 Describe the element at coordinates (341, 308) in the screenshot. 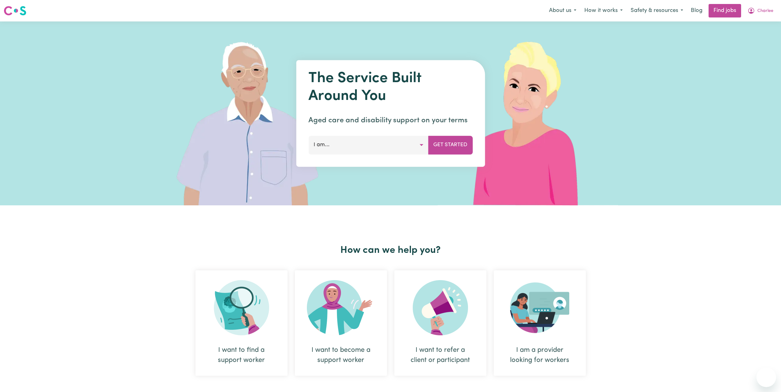

I see `img: Become Worker` at that location.